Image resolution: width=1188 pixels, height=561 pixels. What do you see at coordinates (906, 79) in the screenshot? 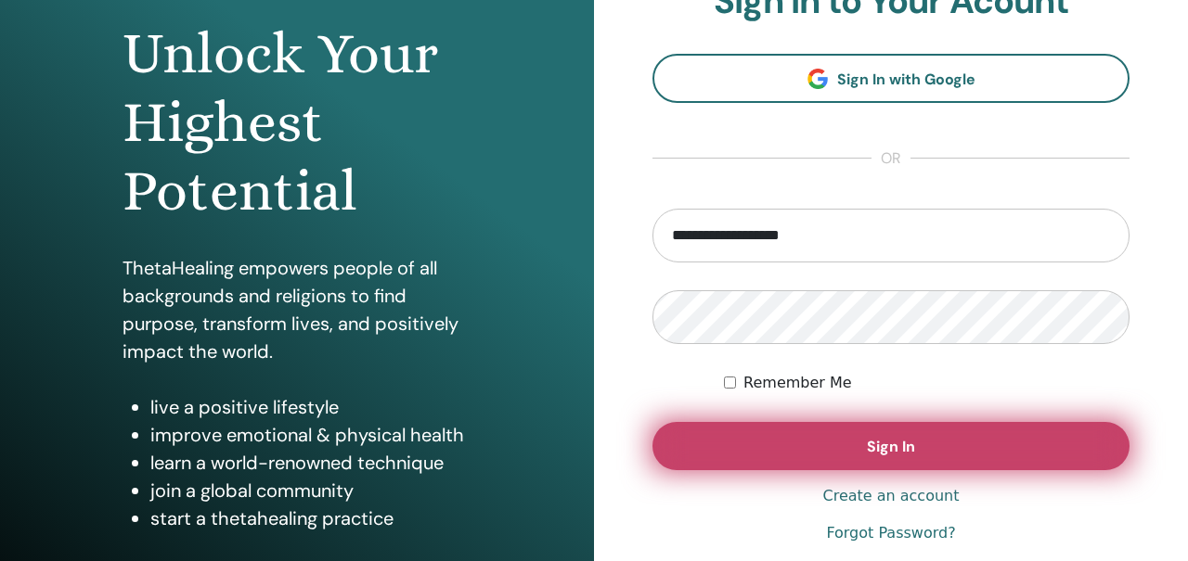
I see `span: Sign In with Google` at bounding box center [906, 79].